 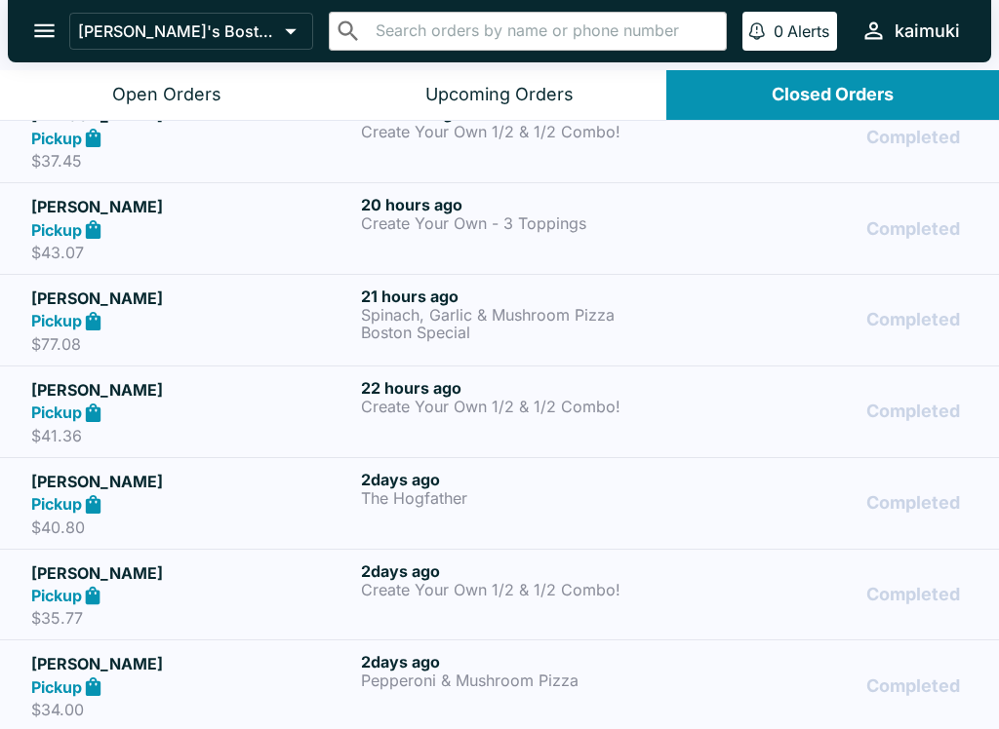 I want to click on p: $77.08, so click(x=192, y=344).